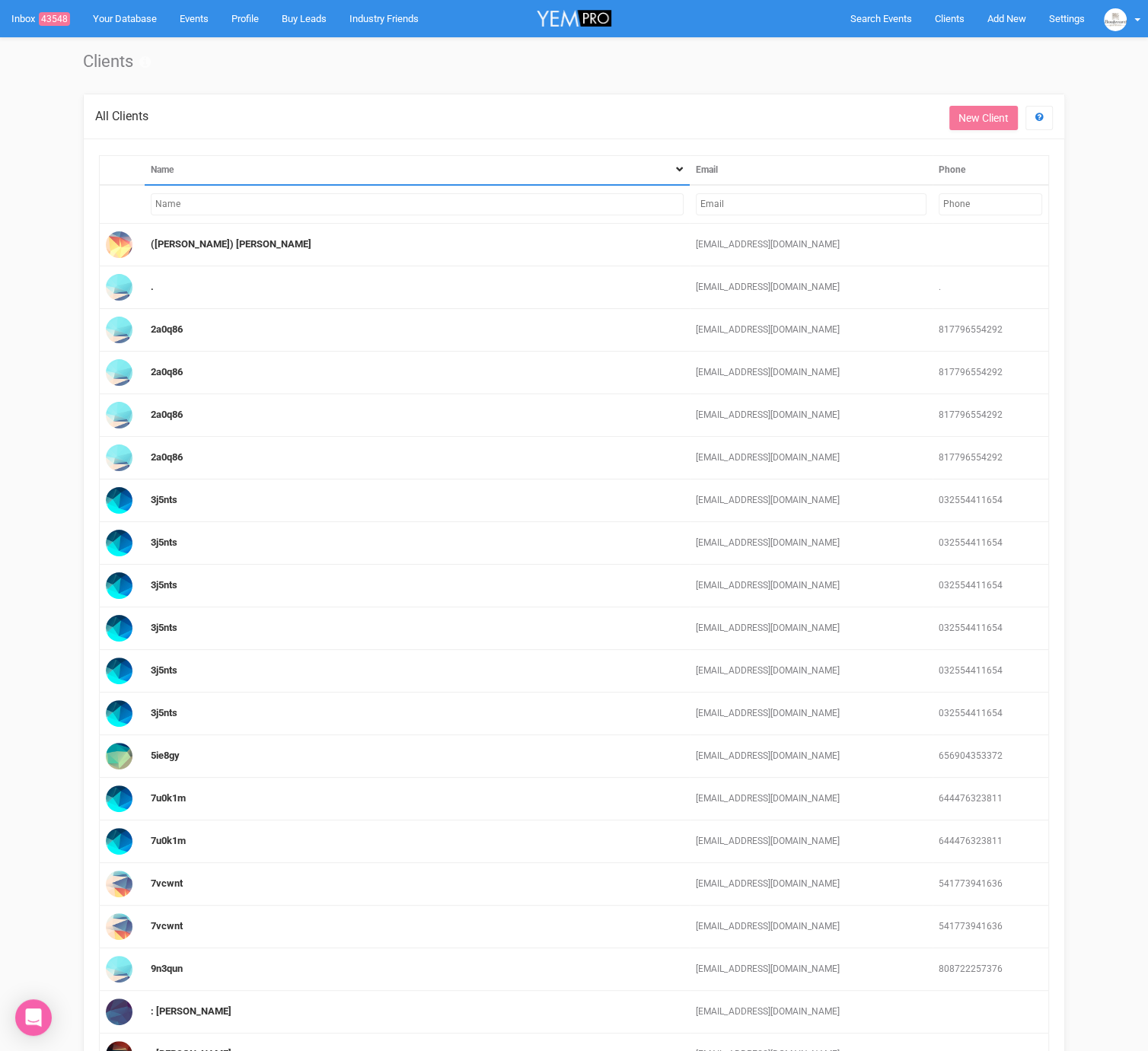 Image resolution: width=1148 pixels, height=1051 pixels. I want to click on h1: Clients, so click(574, 61).